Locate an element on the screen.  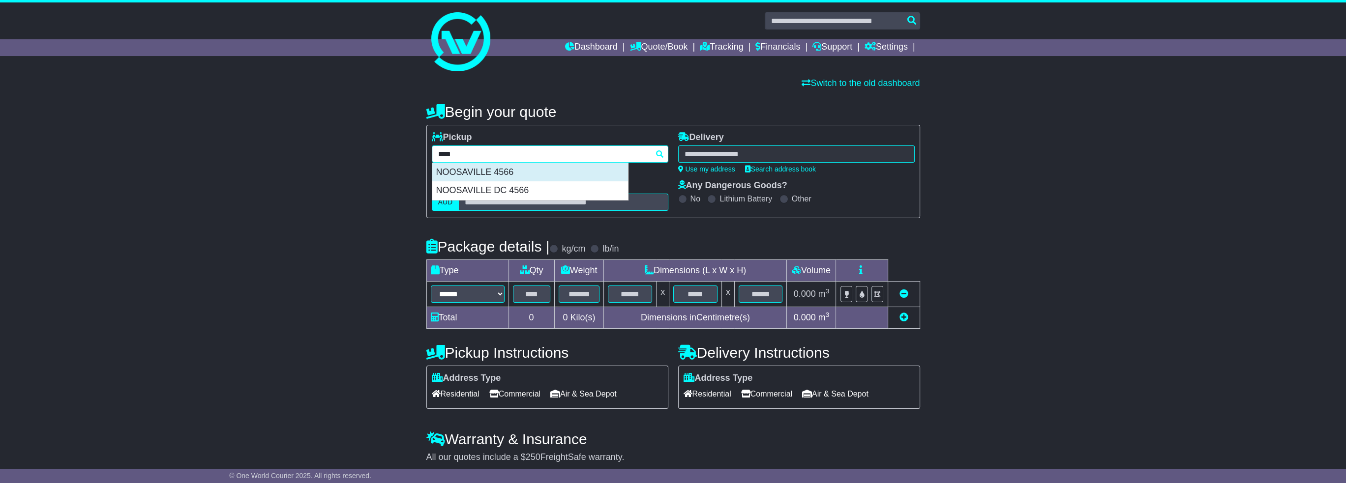
span: 0 is located at coordinates (565, 318).